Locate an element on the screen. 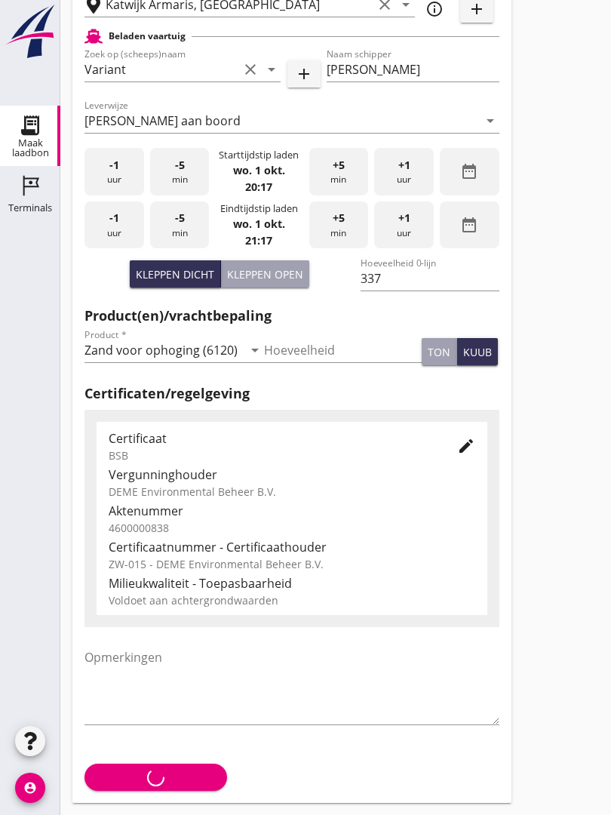 The image size is (611, 815). h2: Certificaten/regelgeving is located at coordinates (292, 393).